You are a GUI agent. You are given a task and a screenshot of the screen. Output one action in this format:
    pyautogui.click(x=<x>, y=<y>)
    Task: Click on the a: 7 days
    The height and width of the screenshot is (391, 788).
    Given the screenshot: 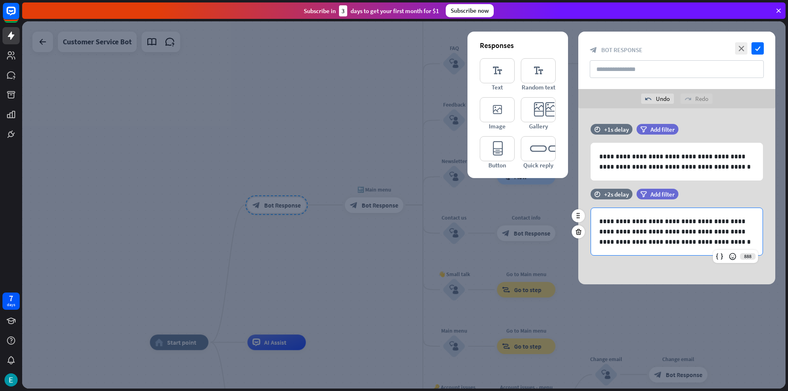 What is the action you would take?
    pyautogui.click(x=11, y=301)
    